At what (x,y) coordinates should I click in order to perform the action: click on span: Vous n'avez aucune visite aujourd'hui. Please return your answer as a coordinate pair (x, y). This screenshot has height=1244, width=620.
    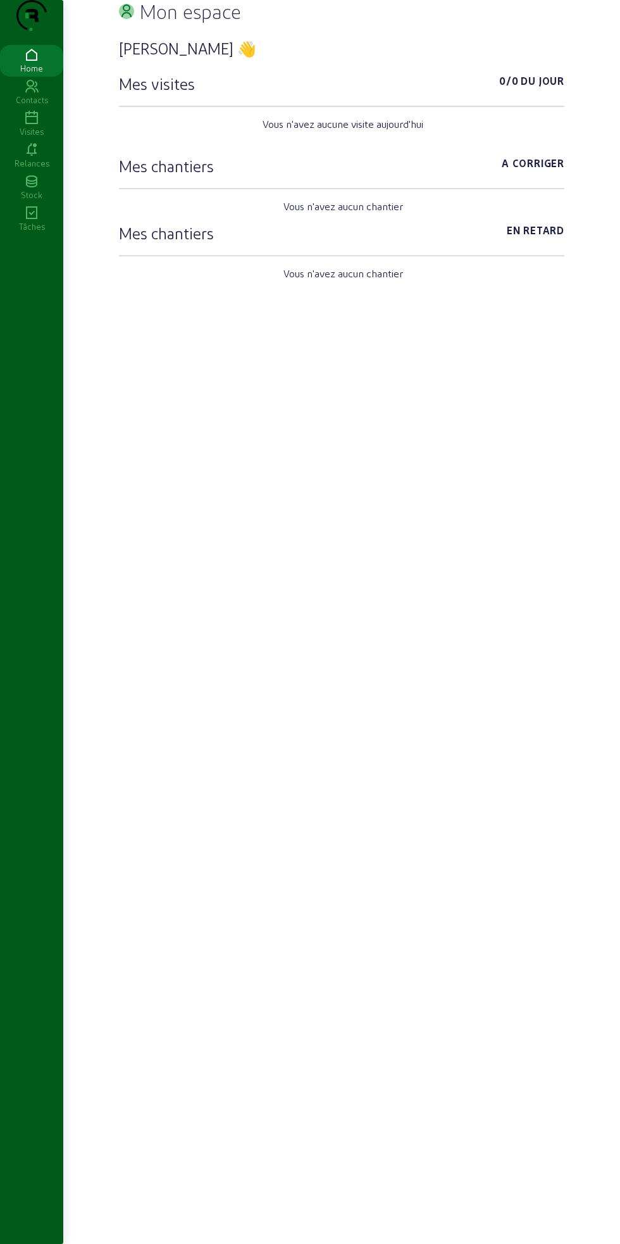
    Looking at the image, I should click on (343, 124).